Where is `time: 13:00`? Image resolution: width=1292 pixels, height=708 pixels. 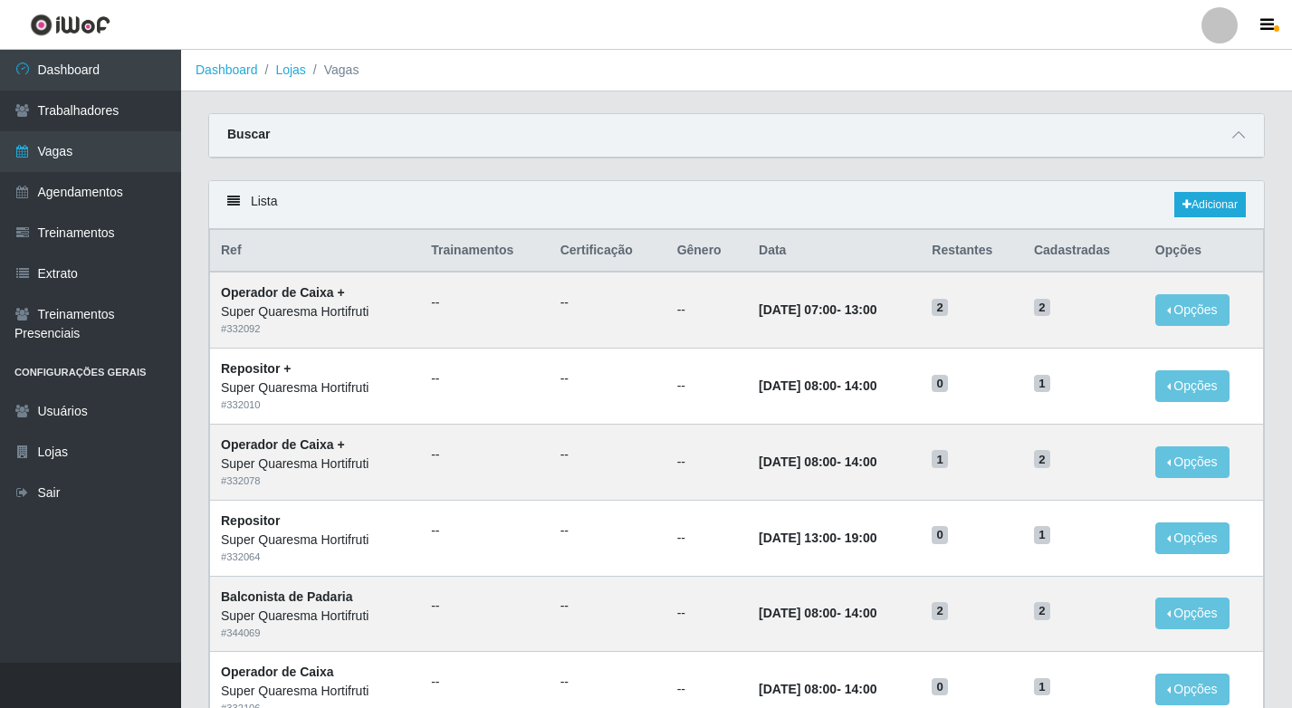
time: 13:00 is located at coordinates (861, 310).